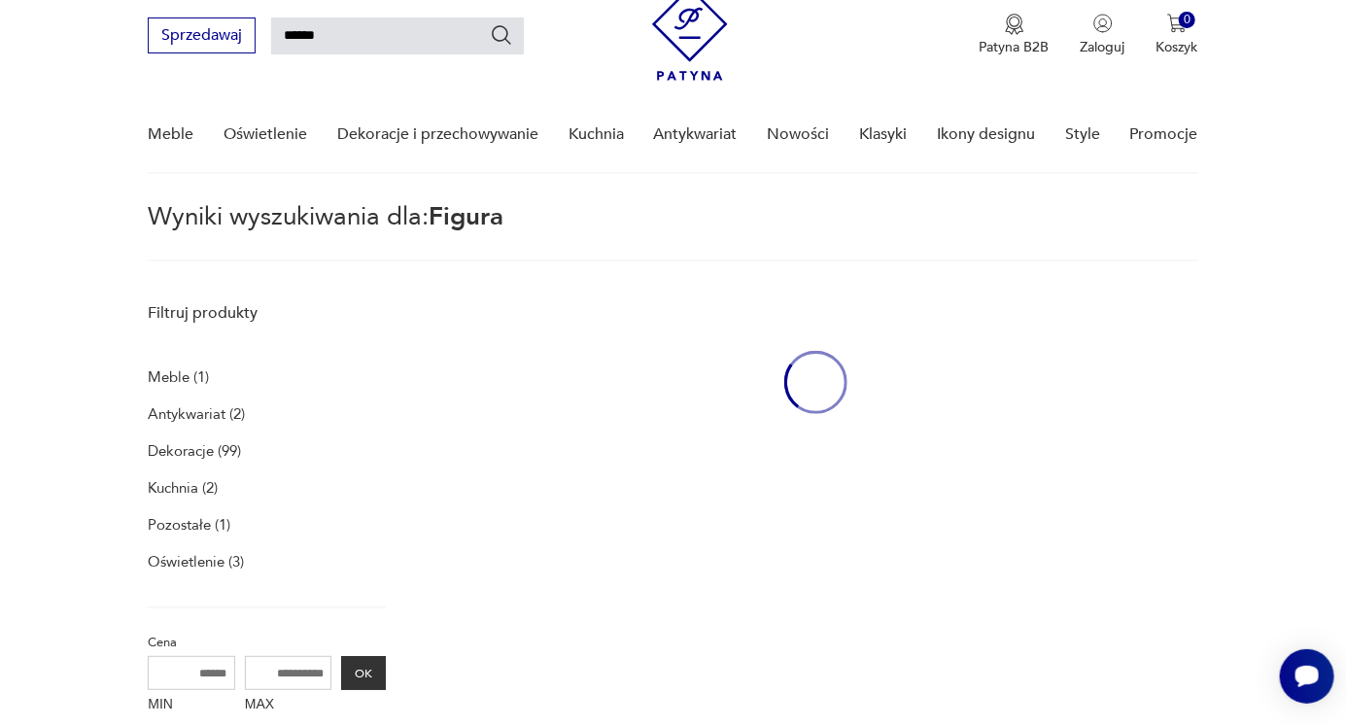 The width and height of the screenshot is (1346, 727). What do you see at coordinates (1177, 35) in the screenshot?
I see `button: 0Koszyk` at bounding box center [1177, 35].